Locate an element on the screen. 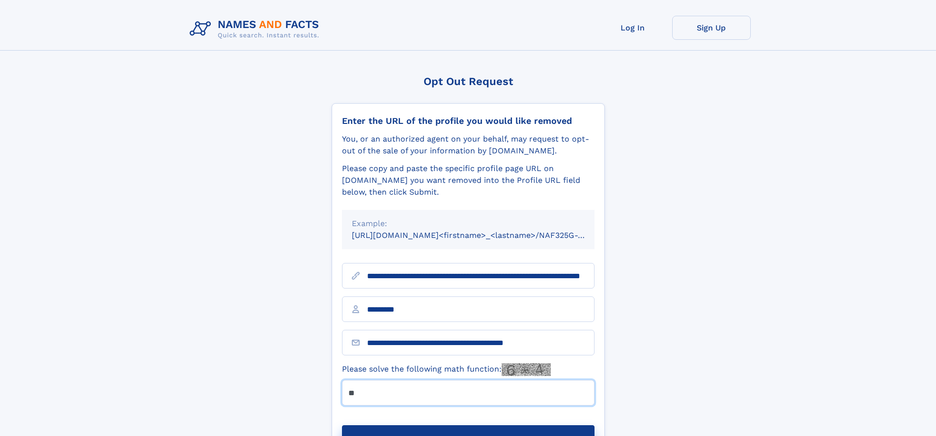 This screenshot has height=436, width=936. img: Logo Names and Facts is located at coordinates (257, 29).